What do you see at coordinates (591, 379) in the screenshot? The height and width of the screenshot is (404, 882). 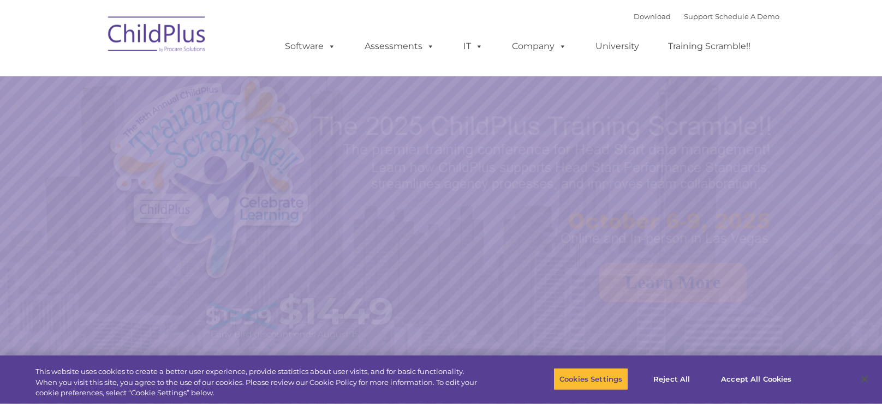 I see `button: Cookies Settings` at bounding box center [591, 379].